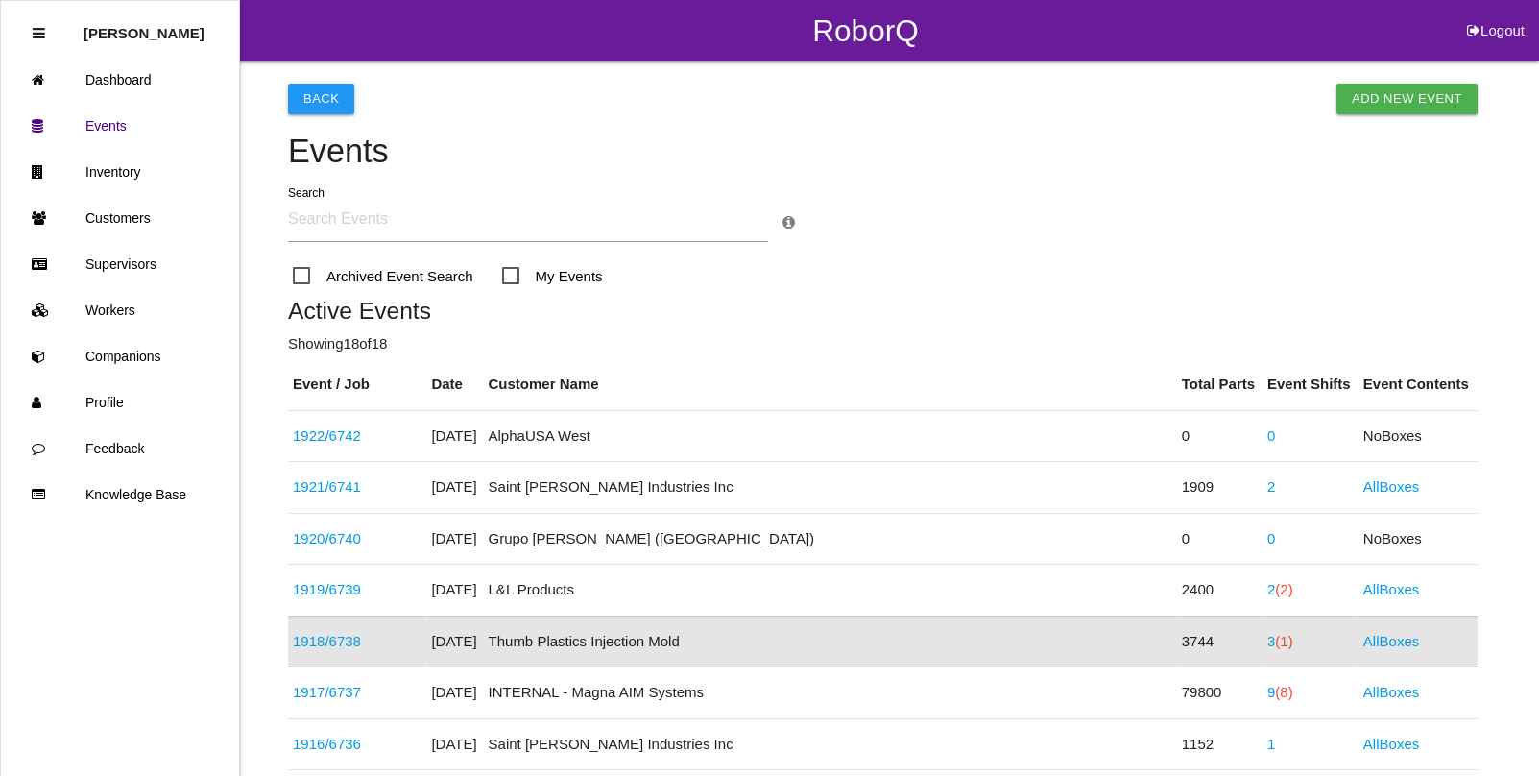  I want to click on a: Profile, so click(120, 402).